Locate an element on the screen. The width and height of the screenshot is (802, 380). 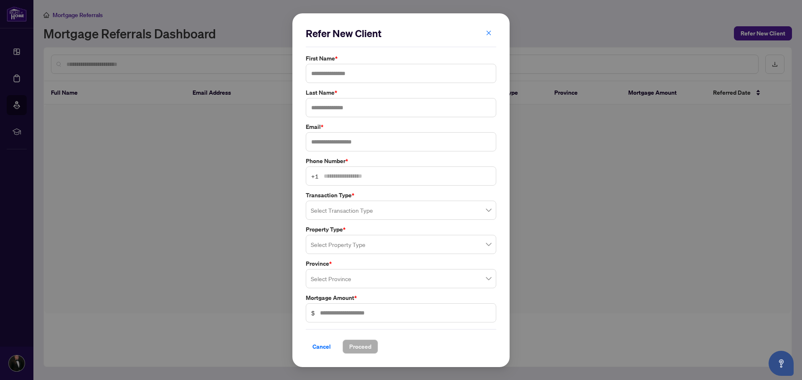
label: Province is located at coordinates (401, 263).